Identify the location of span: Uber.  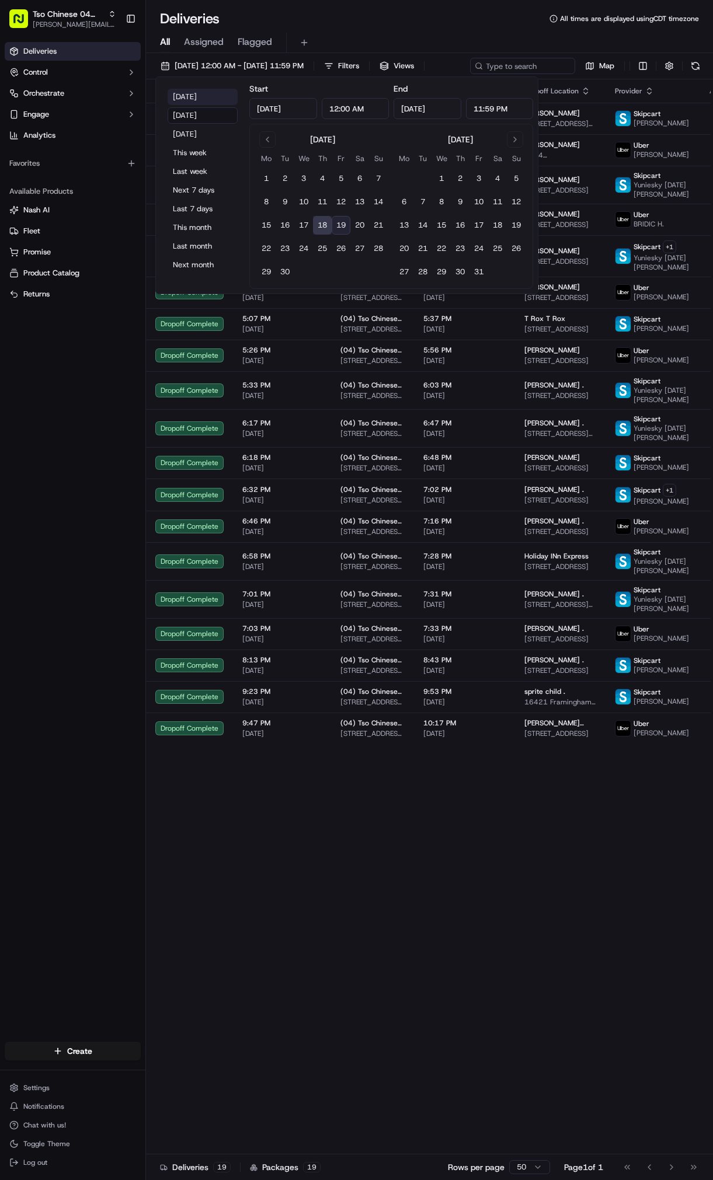
(641, 288).